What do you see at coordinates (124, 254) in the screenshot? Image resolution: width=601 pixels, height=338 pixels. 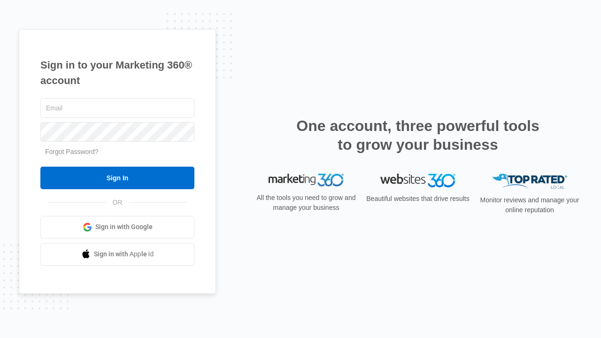 I see `span: Sign in with Apple Id` at bounding box center [124, 254].